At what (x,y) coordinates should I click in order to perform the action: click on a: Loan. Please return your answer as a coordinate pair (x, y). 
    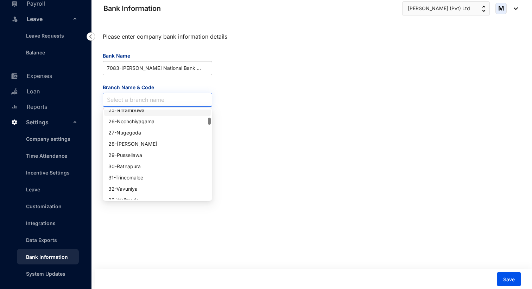
    Looking at the image, I should click on (24, 91).